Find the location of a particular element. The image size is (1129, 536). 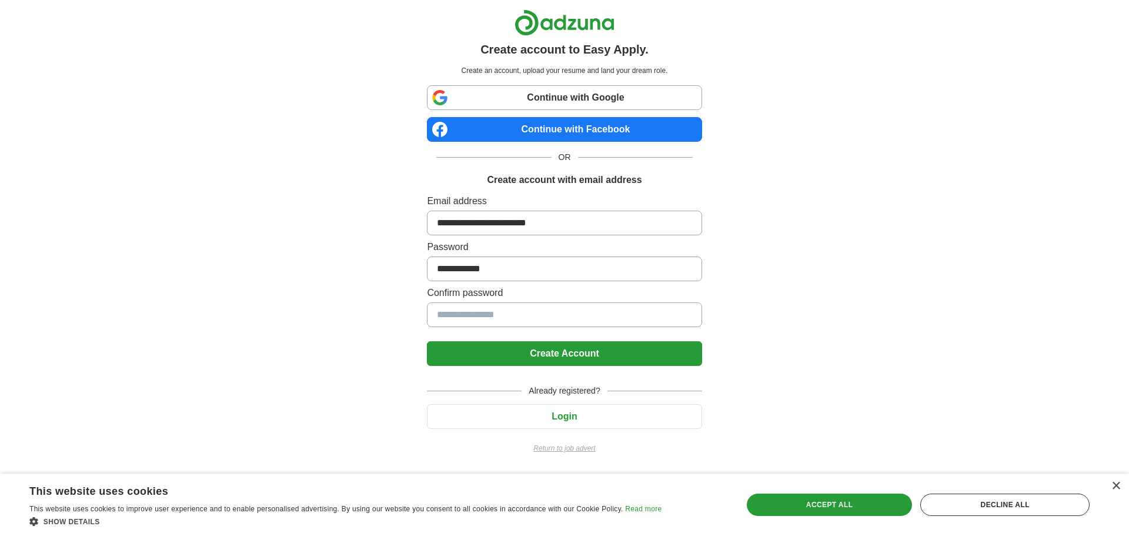

h1: Create account with email address is located at coordinates (564, 180).